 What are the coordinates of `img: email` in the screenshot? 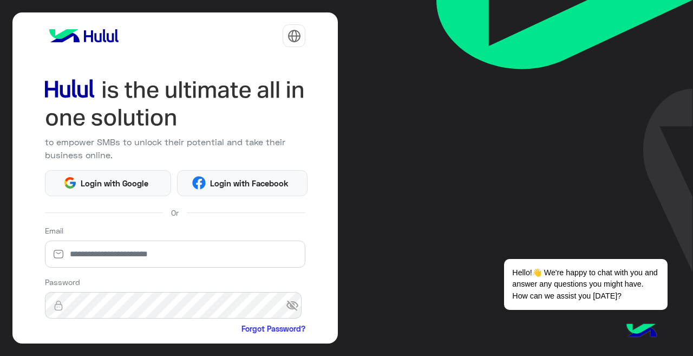 It's located at (58, 254).